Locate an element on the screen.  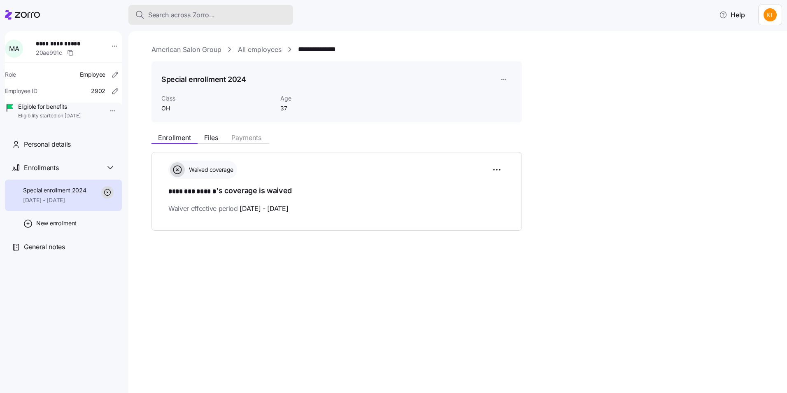
span: Personal details is located at coordinates (47, 144).